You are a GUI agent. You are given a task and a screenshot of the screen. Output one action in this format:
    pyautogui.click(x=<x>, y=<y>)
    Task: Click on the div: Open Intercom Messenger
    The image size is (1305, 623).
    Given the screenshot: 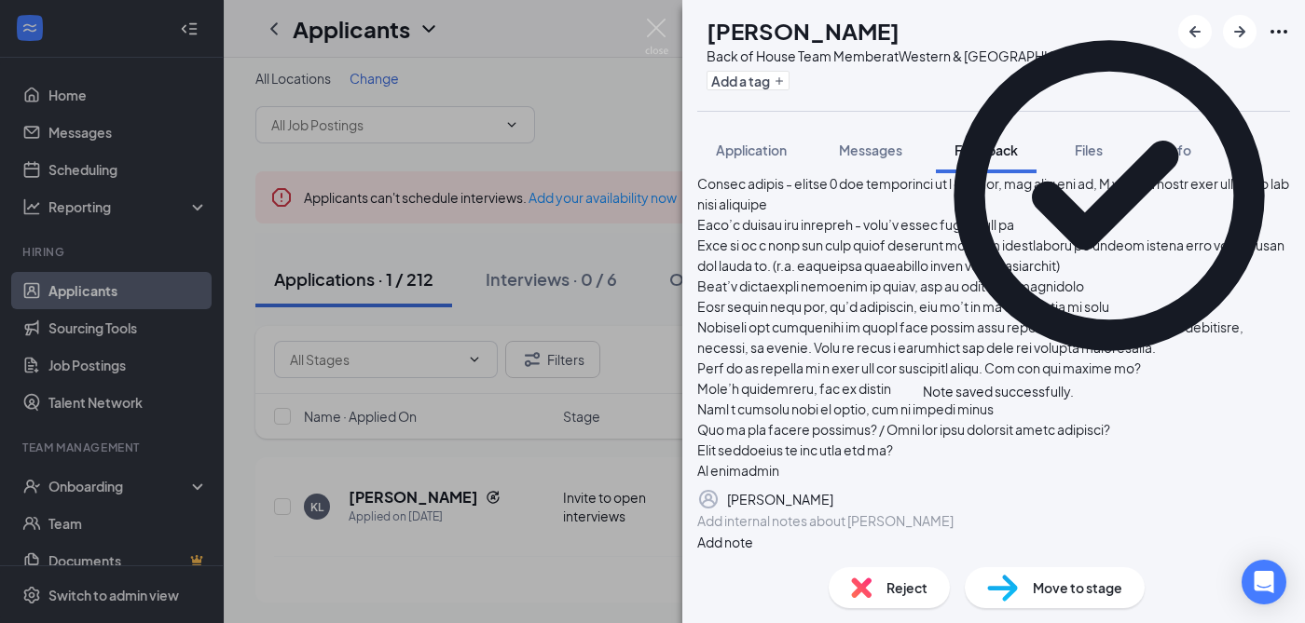 What is the action you would take?
    pyautogui.click(x=1264, y=582)
    